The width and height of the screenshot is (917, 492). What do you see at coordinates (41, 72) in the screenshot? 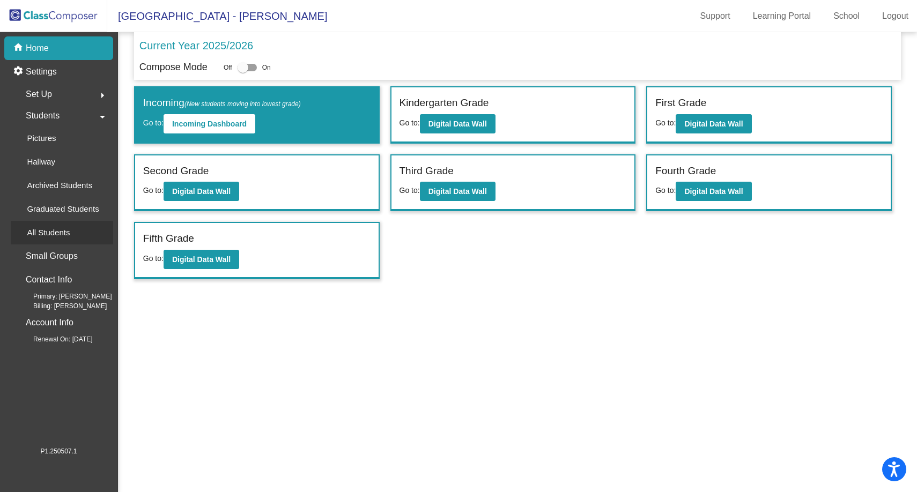
I see `p: Settings` at bounding box center [41, 72].